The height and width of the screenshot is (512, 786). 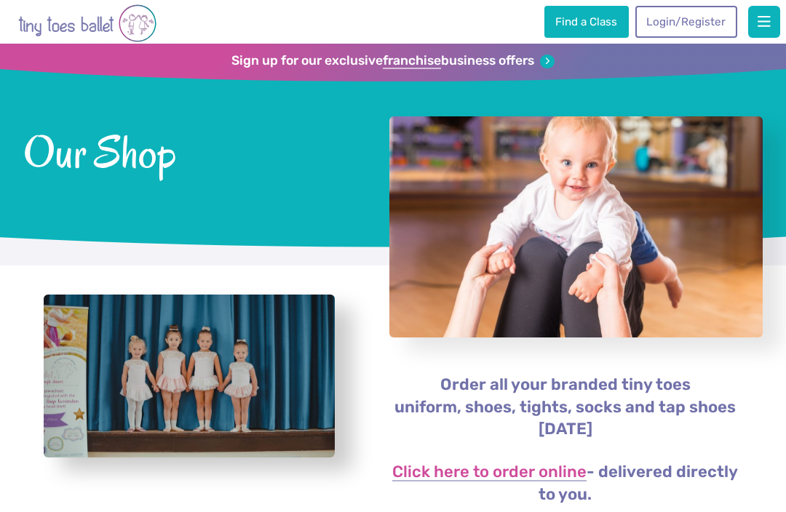 What do you see at coordinates (392, 61) in the screenshot?
I see `a: Sign up for our exclusivefranchisebusiness offers` at bounding box center [392, 61].